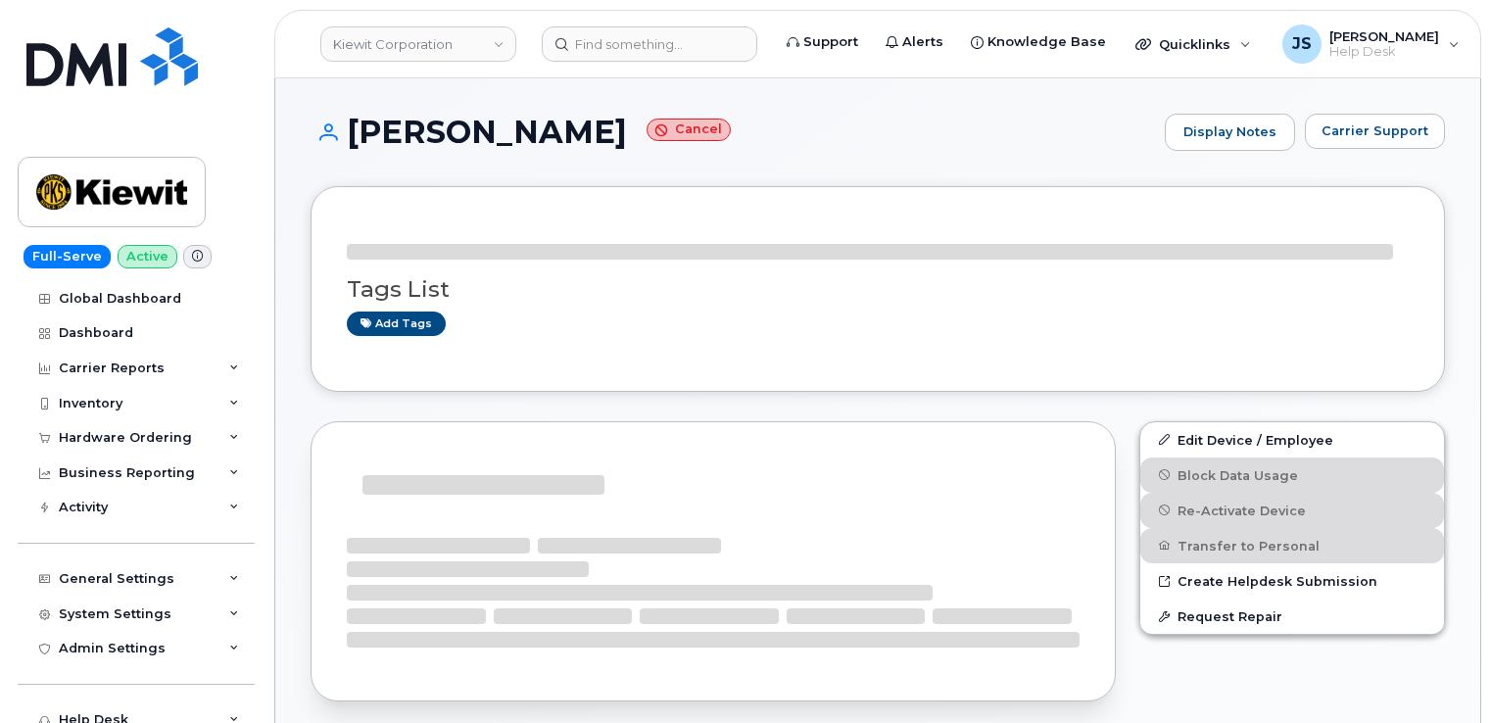 The image size is (1491, 723). Describe the element at coordinates (1229, 132) in the screenshot. I see `a: Display Notes` at that location.